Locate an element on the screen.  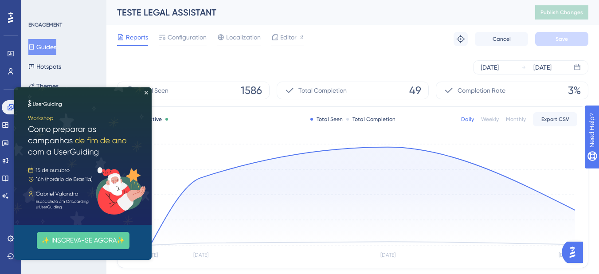
button: Themes is located at coordinates (43, 86).